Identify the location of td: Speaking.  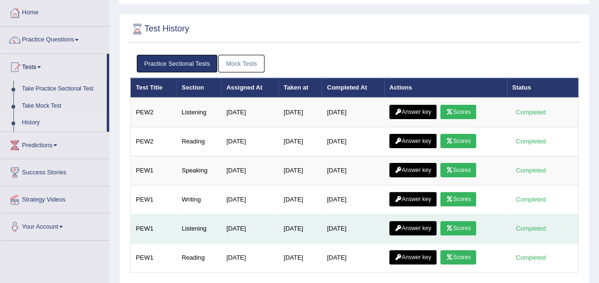
(199, 171).